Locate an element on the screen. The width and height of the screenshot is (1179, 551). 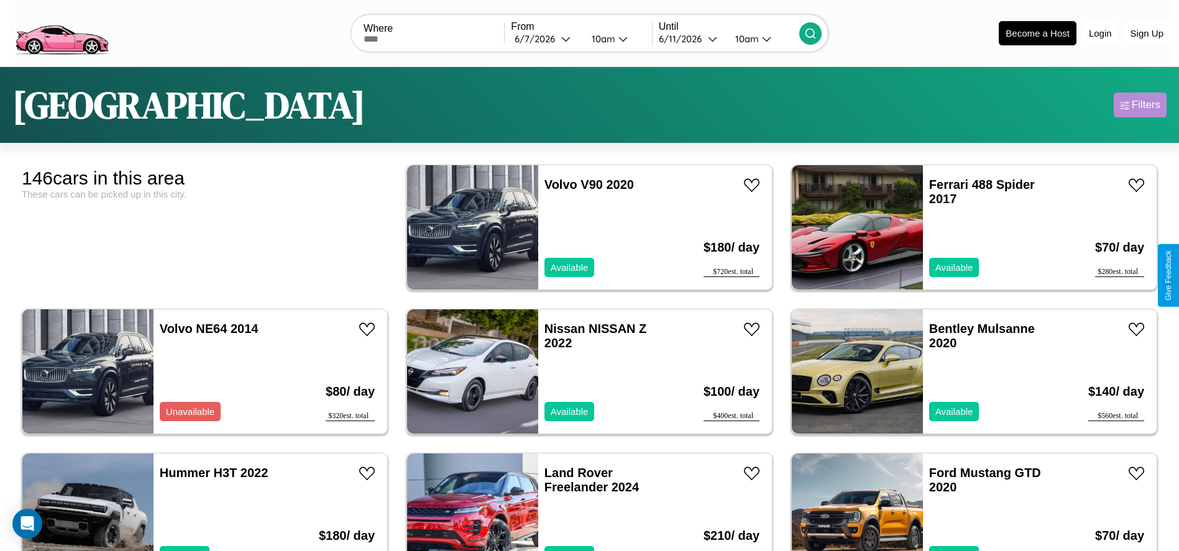
p: Unavailable is located at coordinates (190, 411).